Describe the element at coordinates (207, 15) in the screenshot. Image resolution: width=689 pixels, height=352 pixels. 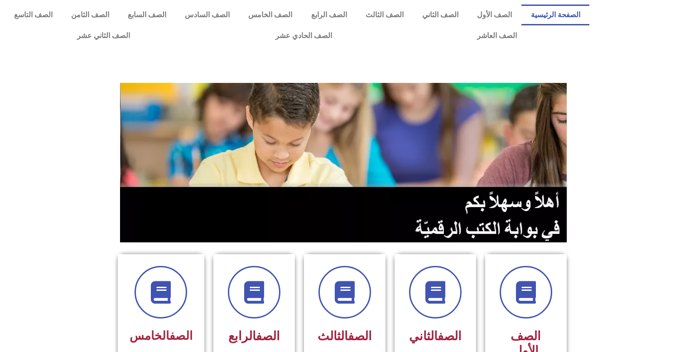
I see `a: الصف السادس` at that location.